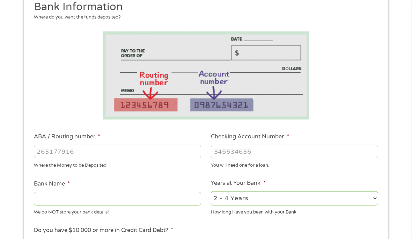  What do you see at coordinates (117, 211) in the screenshot?
I see `div: We do NOT store your bank details!` at bounding box center [117, 211].